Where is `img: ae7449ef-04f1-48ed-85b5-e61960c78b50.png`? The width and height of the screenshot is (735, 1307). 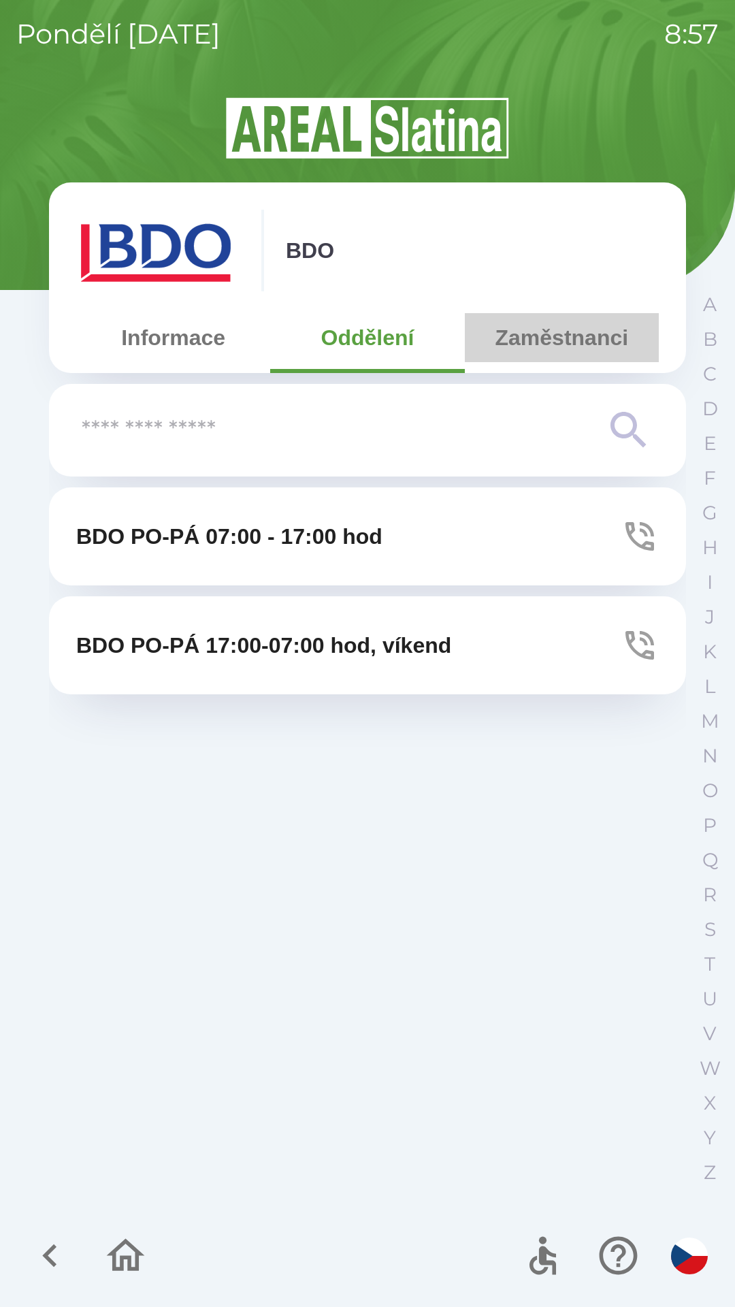 img: ae7449ef-04f1-48ed-85b5-e61960c78b50.png is located at coordinates (158, 251).